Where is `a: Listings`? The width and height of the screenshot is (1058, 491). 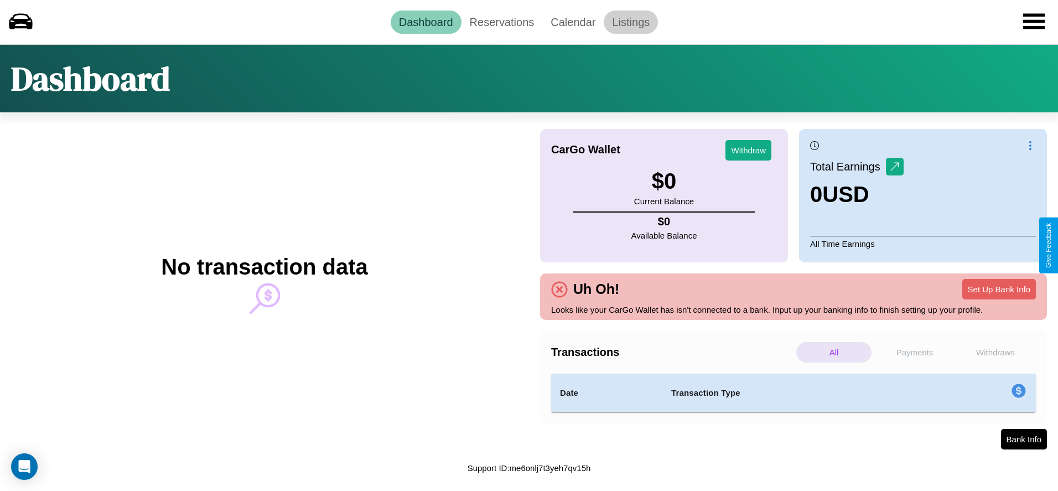 a: Listings is located at coordinates (631, 22).